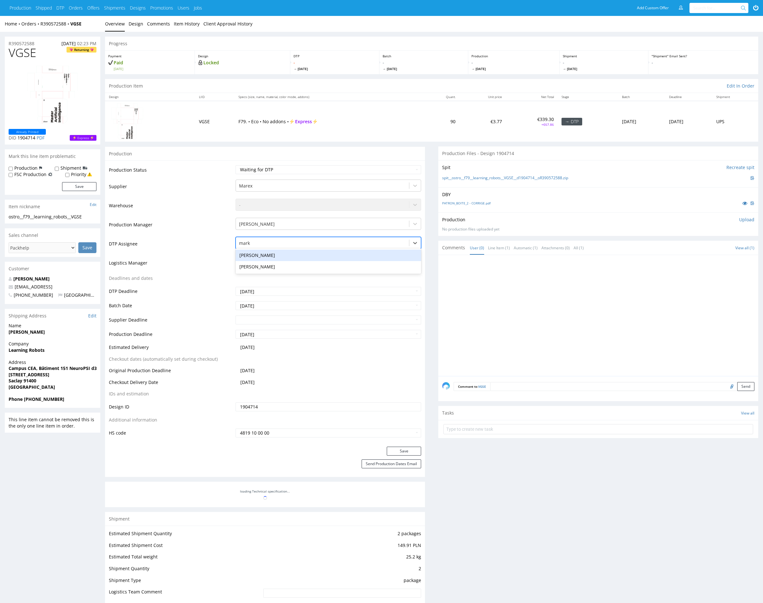 This screenshot has height=603, width=763. Describe the element at coordinates (171, 422) in the screenshot. I see `td: Additional information` at that location.